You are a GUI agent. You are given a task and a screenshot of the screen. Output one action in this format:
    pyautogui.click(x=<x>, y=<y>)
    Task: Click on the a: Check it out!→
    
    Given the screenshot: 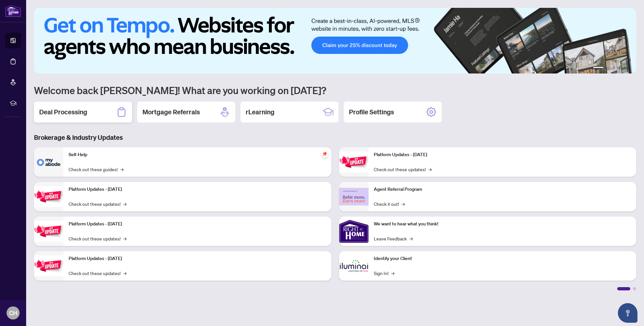 What is the action you would take?
    pyautogui.click(x=389, y=204)
    